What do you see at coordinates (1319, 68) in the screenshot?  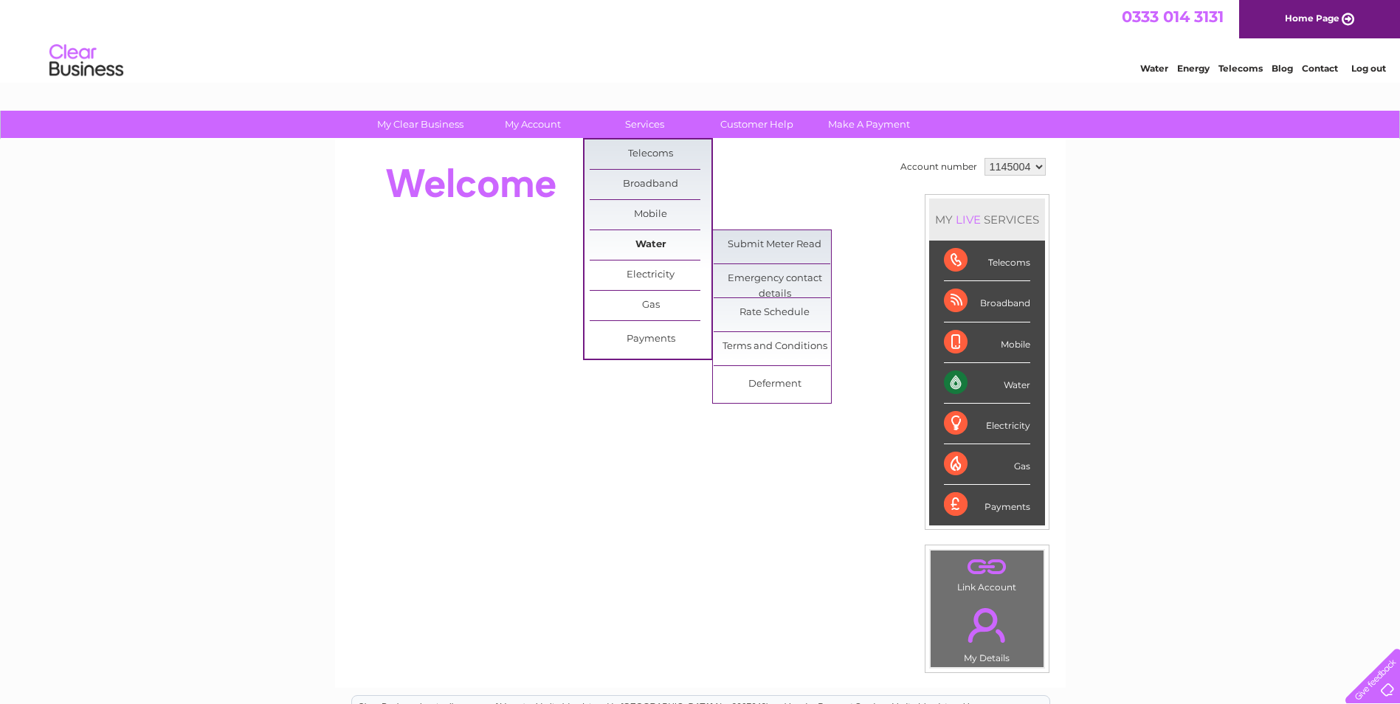 I see `a: Contact` at bounding box center [1319, 68].